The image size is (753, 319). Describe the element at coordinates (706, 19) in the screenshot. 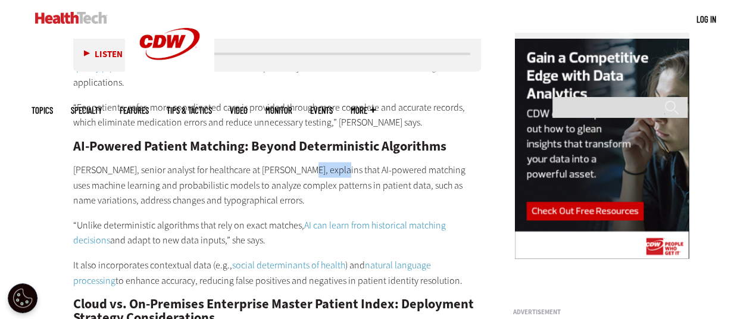

I see `a: Log in` at that location.